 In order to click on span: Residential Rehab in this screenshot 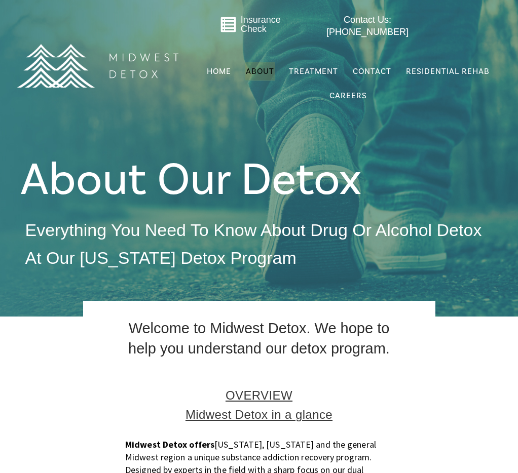, I will do `click(447, 71)`.